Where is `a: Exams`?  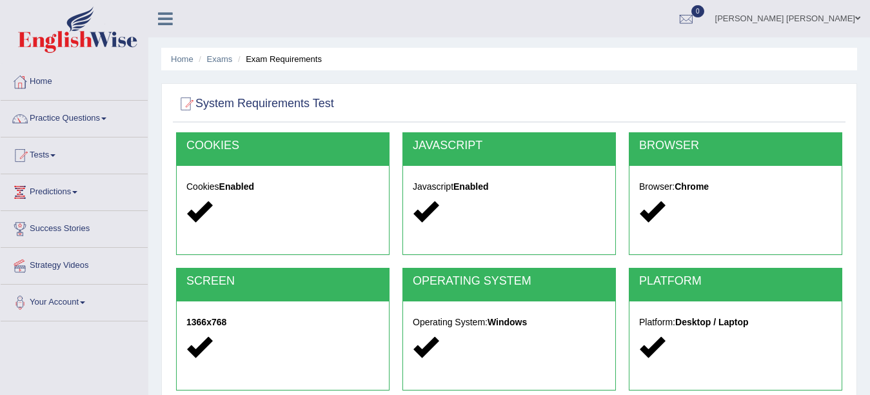 a: Exams is located at coordinates (220, 59).